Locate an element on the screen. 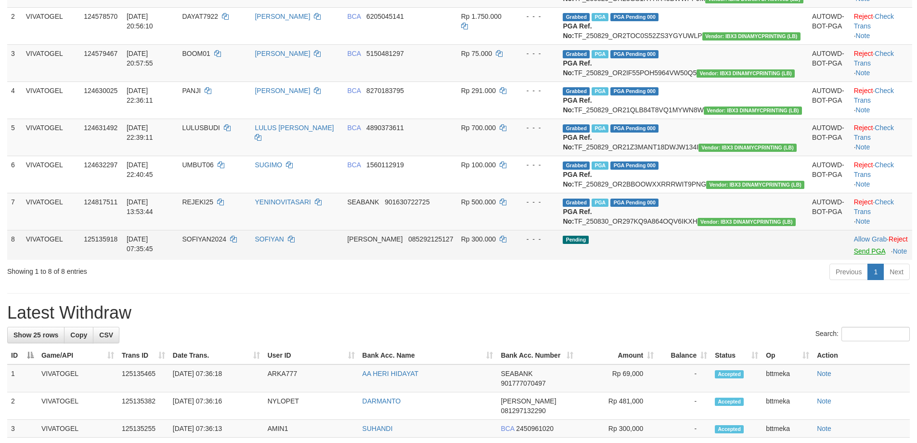 The height and width of the screenshot is (443, 917). td: 1 is located at coordinates (22, 378).